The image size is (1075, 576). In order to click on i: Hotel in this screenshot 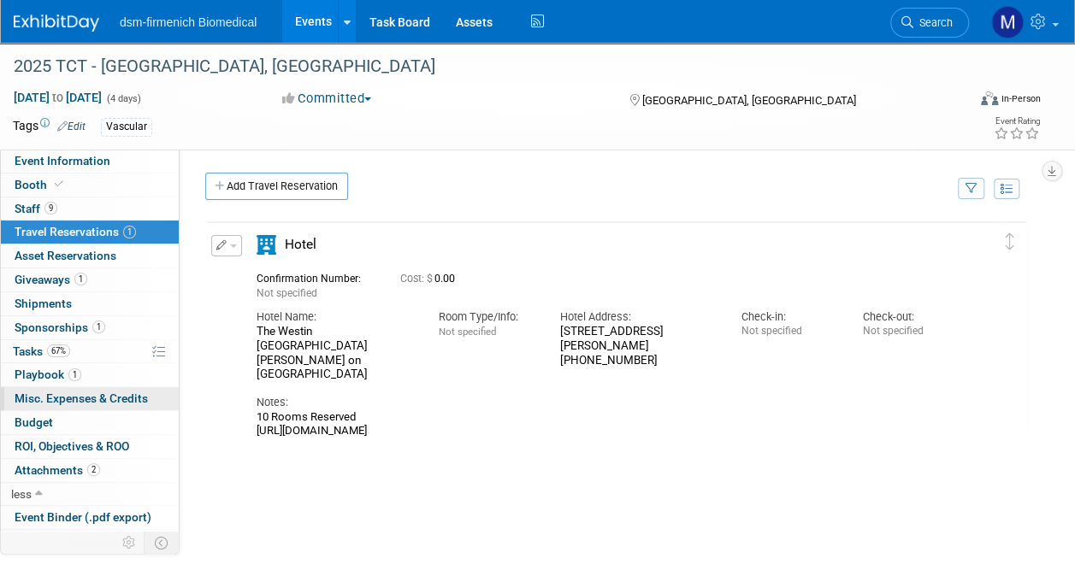, I will do `click(266, 244)`.